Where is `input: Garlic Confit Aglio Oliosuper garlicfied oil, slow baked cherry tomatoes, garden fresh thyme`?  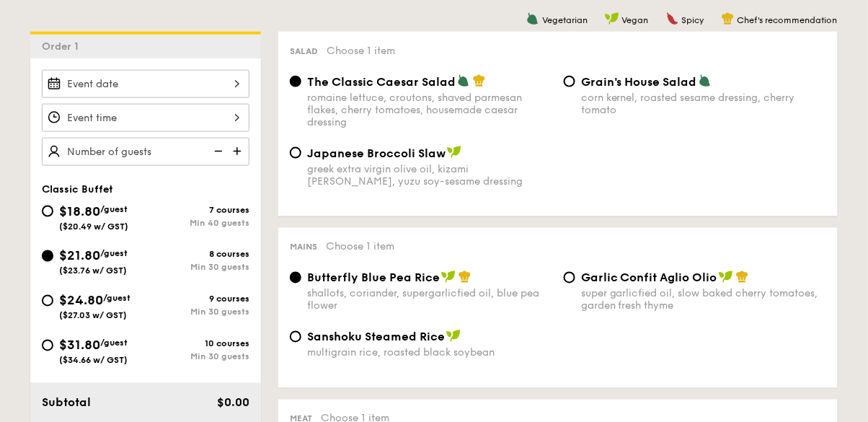 input: Garlic Confit Aglio Oliosuper garlicfied oil, slow baked cherry tomatoes, garden fresh thyme is located at coordinates (569, 277).